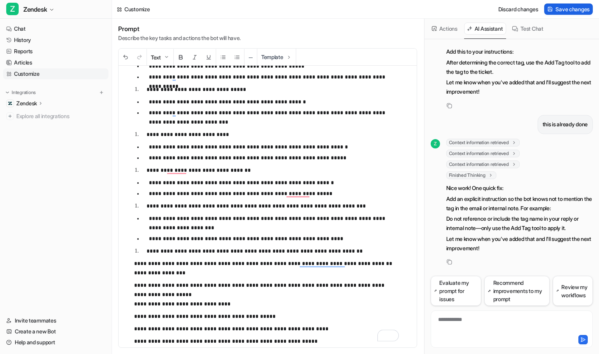 The width and height of the screenshot is (599, 354). Describe the element at coordinates (101, 92) in the screenshot. I see `img: menu_add.svg` at that location.